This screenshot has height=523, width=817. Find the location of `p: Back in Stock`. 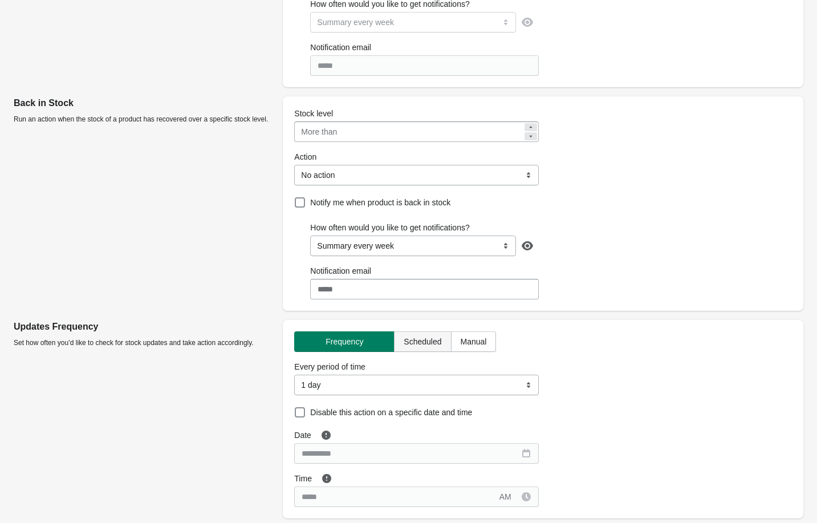

p: Back in Stock is located at coordinates (144, 103).